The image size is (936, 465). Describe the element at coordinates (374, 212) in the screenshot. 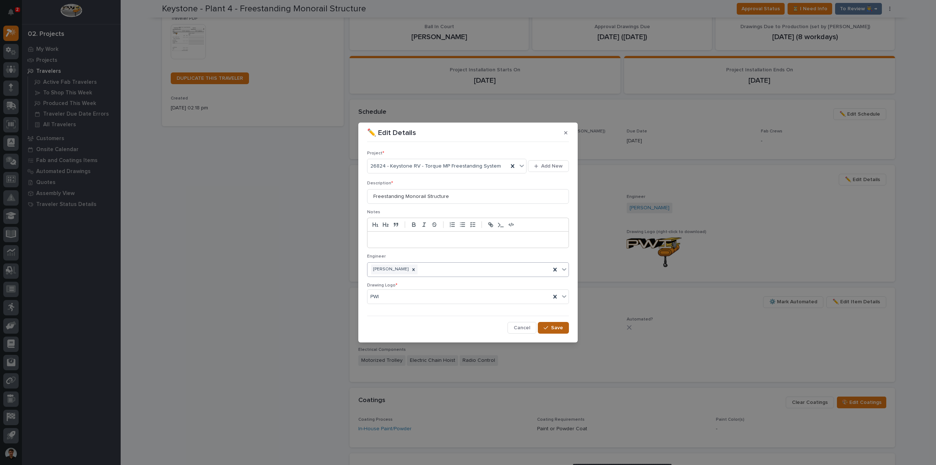

I see `span: Notes` at that location.